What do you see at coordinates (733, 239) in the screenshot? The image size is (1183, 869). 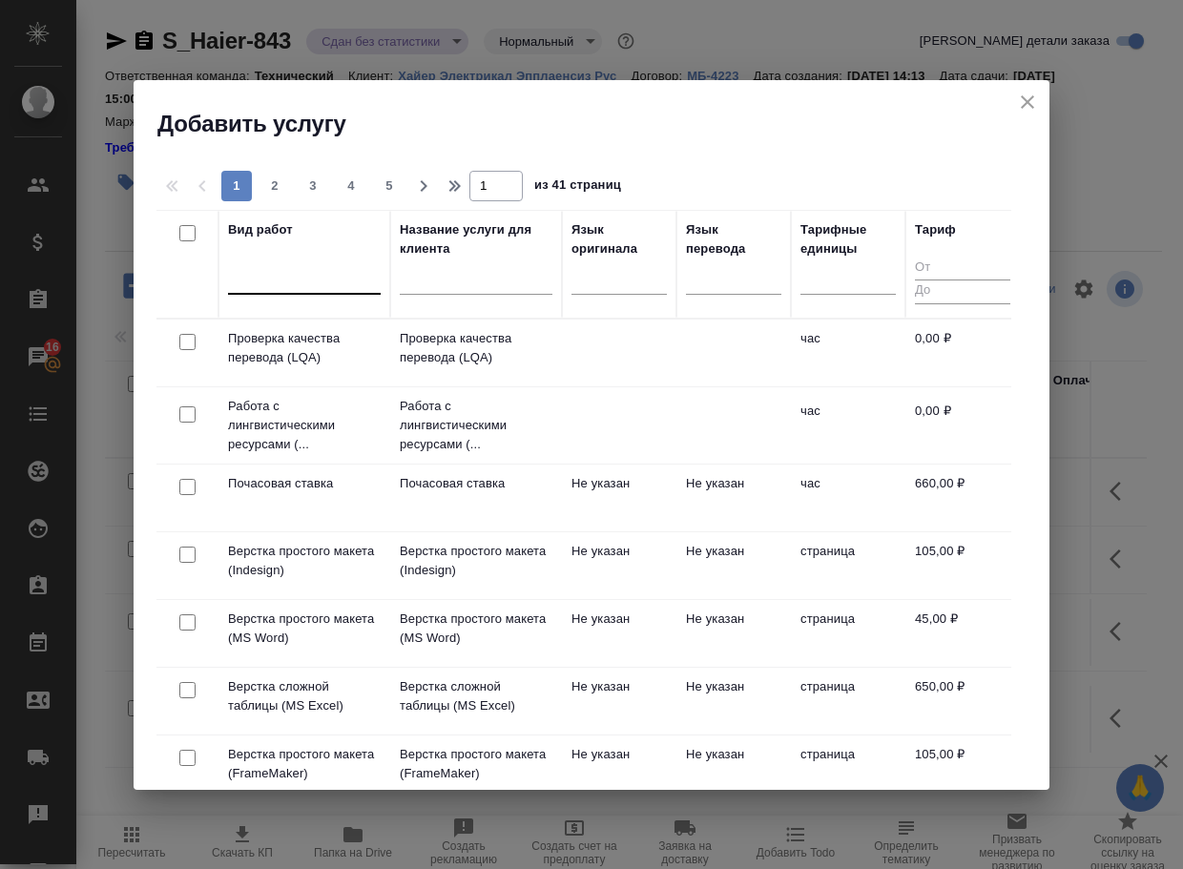 I see `div: Язык перевода` at bounding box center [733, 239].